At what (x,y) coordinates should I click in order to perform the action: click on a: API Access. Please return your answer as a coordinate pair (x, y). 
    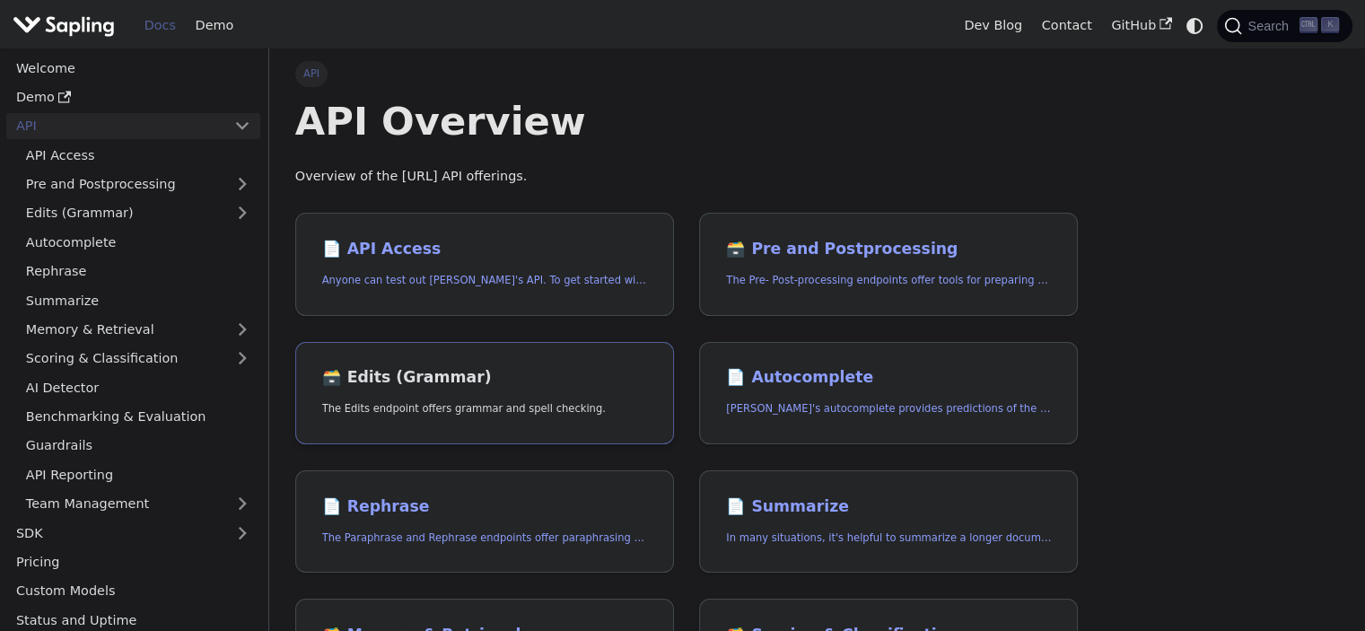
    Looking at the image, I should click on (138, 154).